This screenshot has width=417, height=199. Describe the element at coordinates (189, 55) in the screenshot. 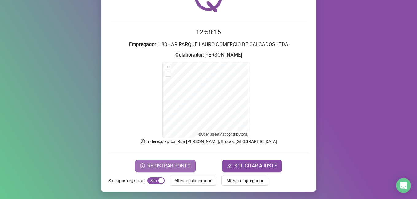

I see `strong: Colaborador` at that location.